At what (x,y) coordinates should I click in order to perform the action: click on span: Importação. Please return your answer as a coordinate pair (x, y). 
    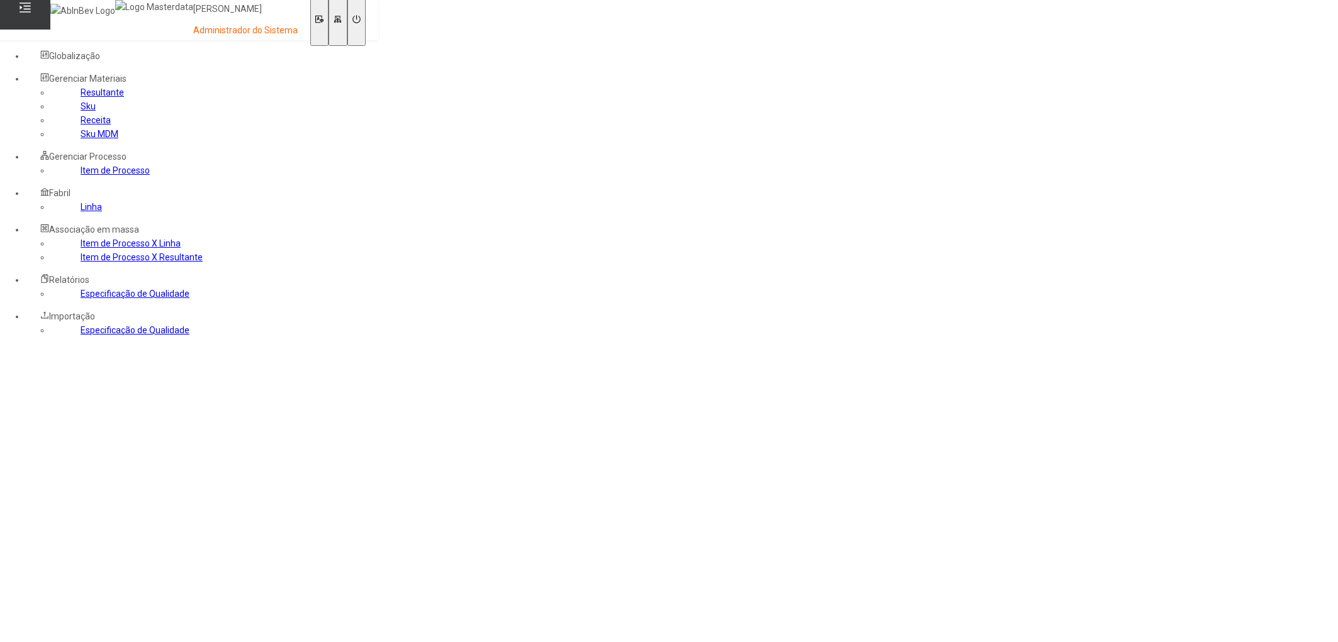
    Looking at the image, I should click on (72, 316).